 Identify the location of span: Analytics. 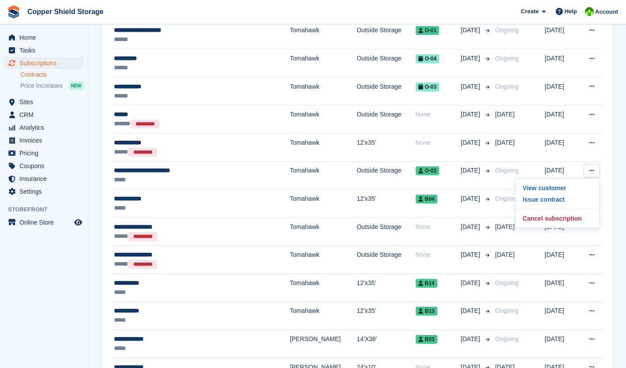
(46, 128).